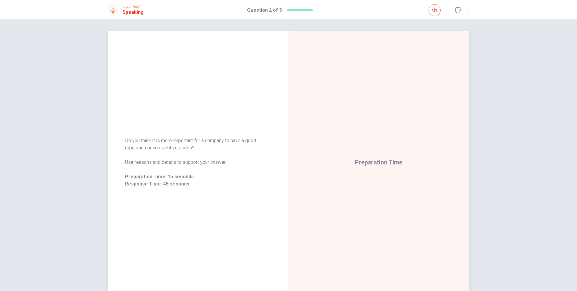 The height and width of the screenshot is (291, 577). Describe the element at coordinates (198, 144) in the screenshot. I see `span: Do you think it is more important for a company to have a good reputation or competitive prices?` at that location.